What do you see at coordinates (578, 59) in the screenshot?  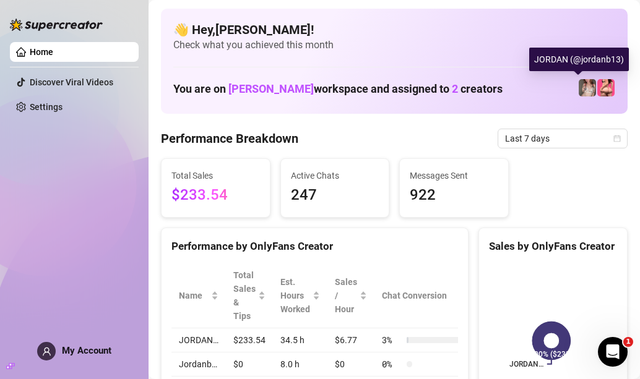 I see `div: JORDAN (@jordanb13)` at bounding box center [578, 59].